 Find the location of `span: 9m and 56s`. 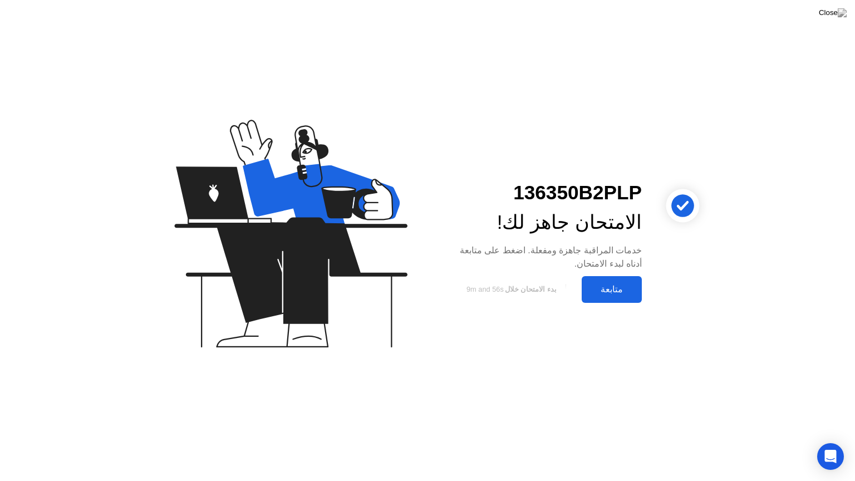

span: 9m and 56s is located at coordinates (485, 289).